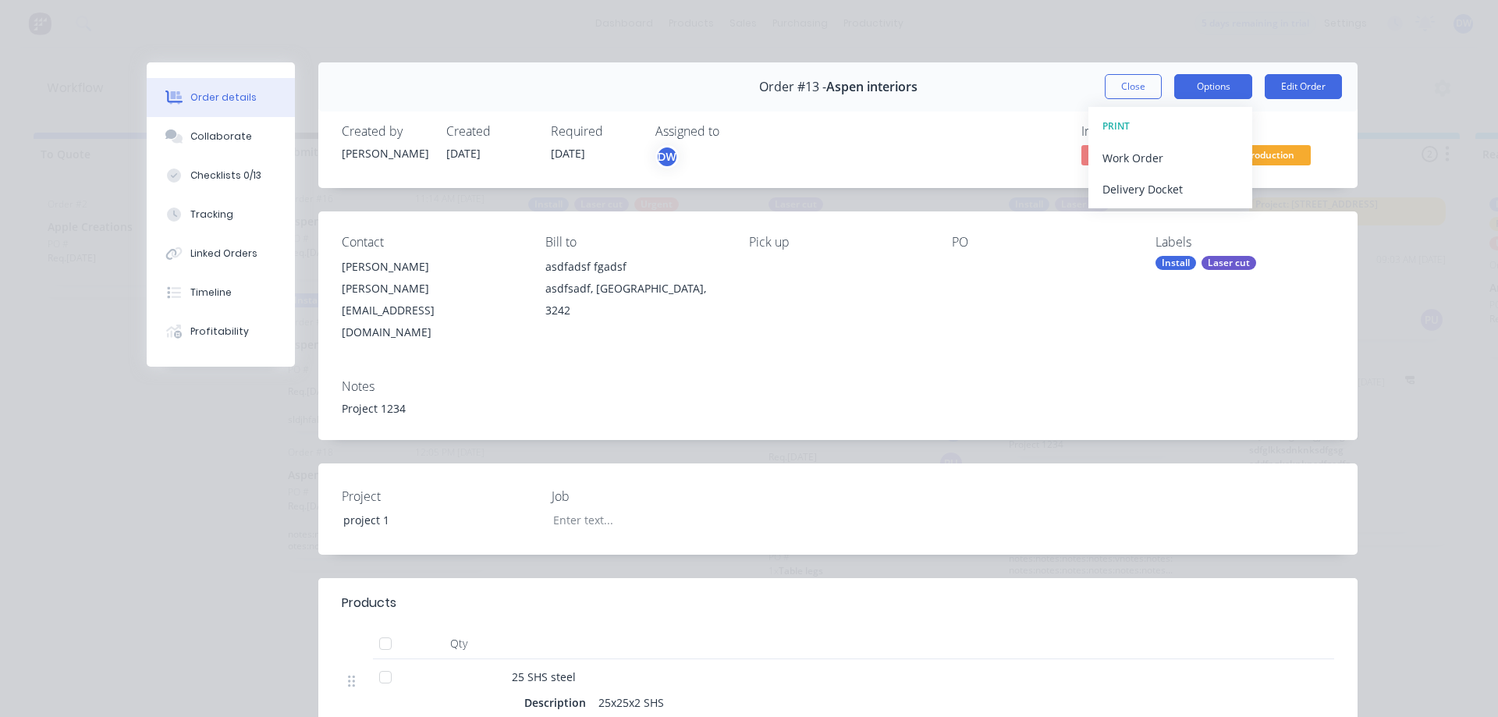 This screenshot has width=1498, height=717. What do you see at coordinates (667, 157) in the screenshot?
I see `div: DW` at bounding box center [667, 157].